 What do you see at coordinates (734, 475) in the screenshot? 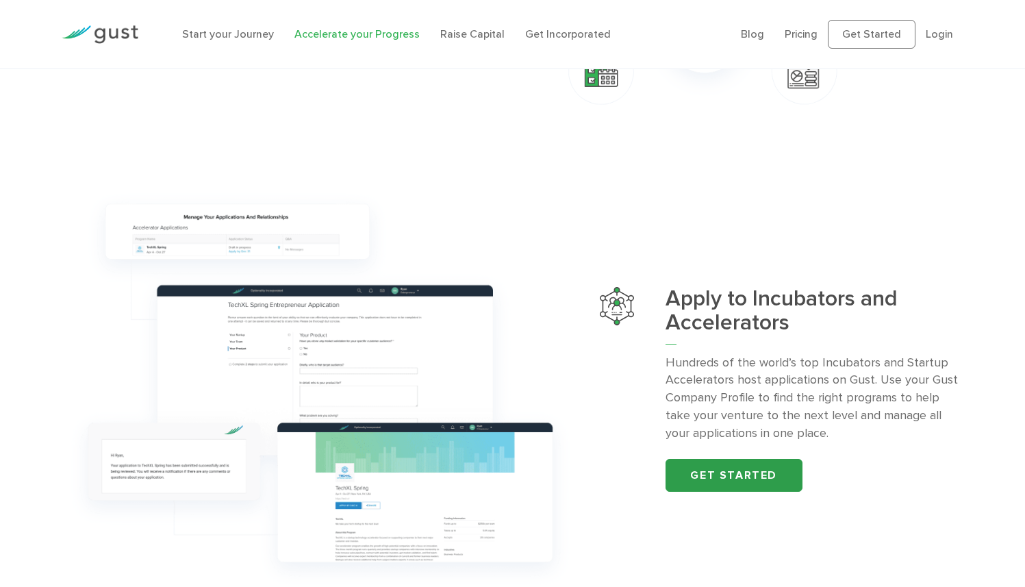
I see `a: Get started` at bounding box center [734, 475].